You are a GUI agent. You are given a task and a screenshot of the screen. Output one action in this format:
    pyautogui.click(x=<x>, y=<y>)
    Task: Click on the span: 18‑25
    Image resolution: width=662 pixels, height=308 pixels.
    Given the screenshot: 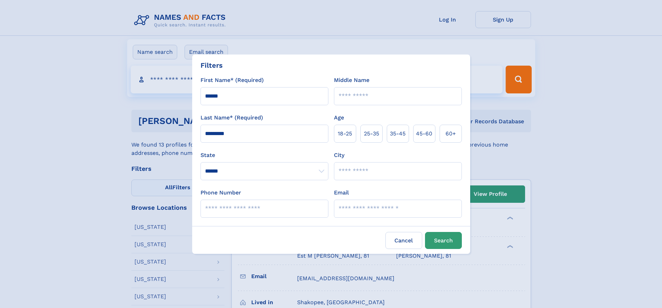 What is the action you would take?
    pyautogui.click(x=345, y=134)
    